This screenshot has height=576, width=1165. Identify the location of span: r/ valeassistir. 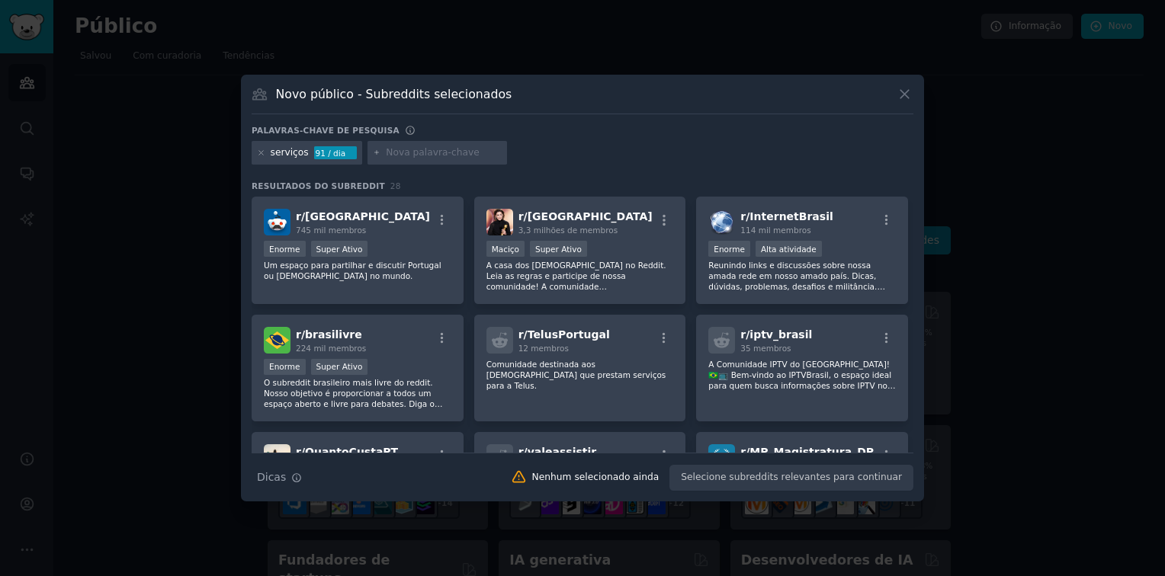
(557, 452).